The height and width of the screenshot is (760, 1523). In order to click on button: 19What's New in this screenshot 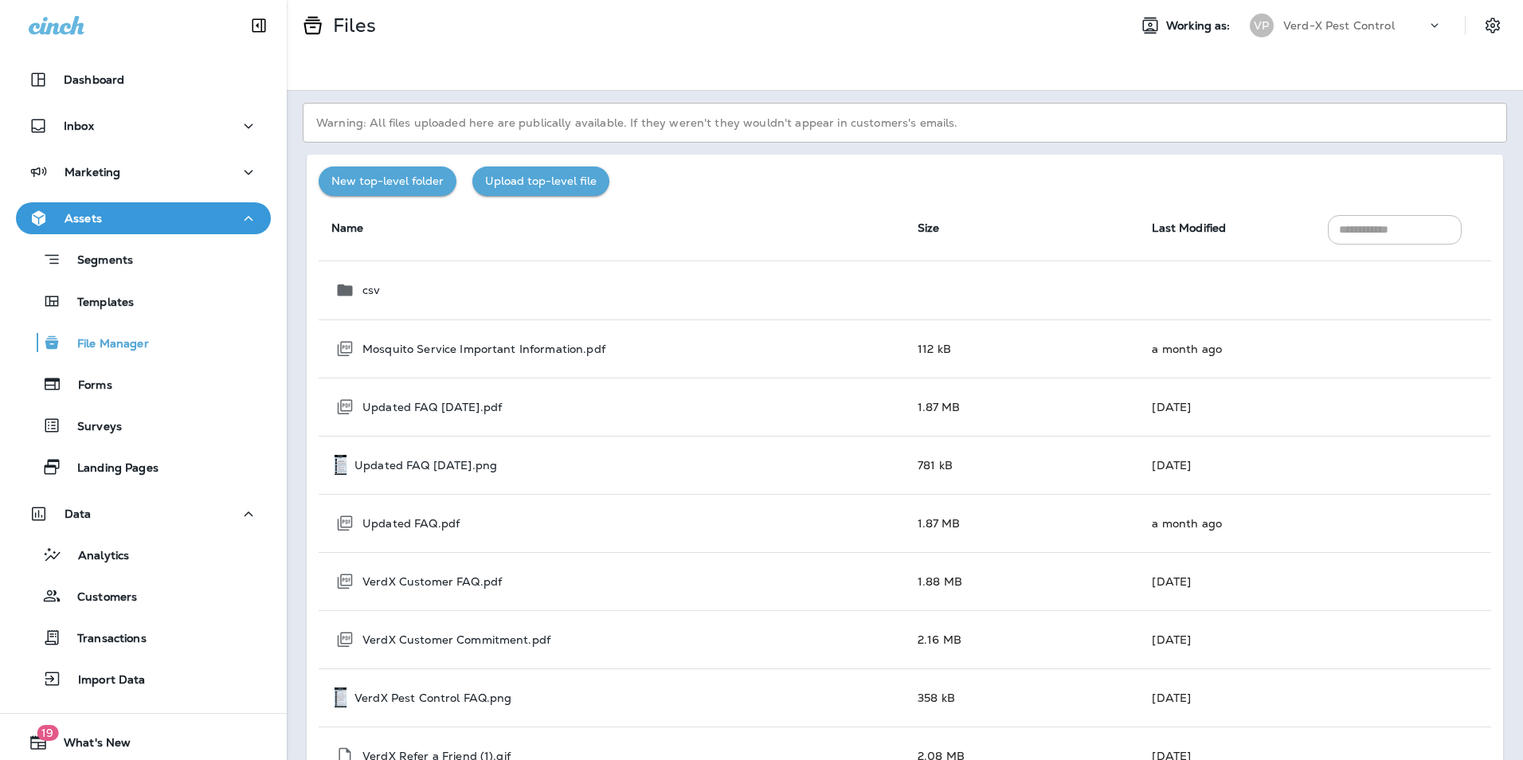, I will do `click(143, 743)`.